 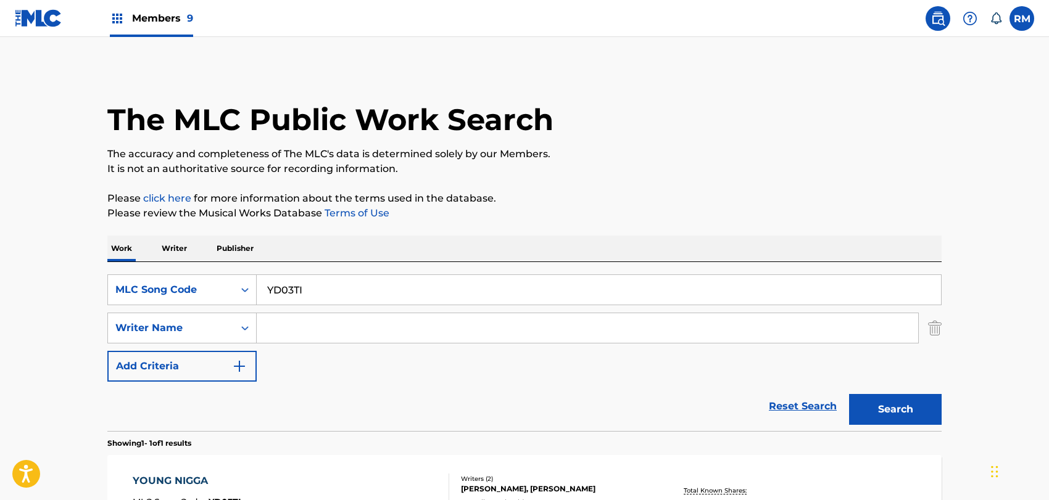 I want to click on div: User Menu, so click(x=1022, y=19).